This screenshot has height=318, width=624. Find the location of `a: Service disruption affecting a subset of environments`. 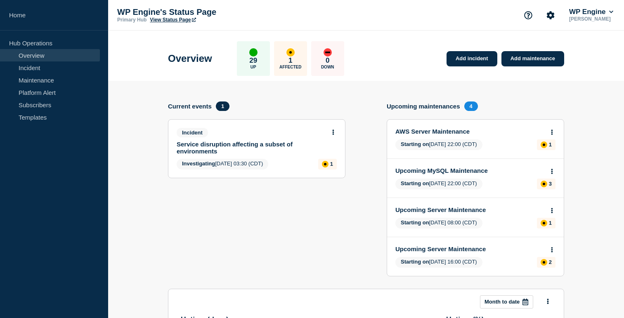

a: Service disruption affecting a subset of environments is located at coordinates (251, 148).